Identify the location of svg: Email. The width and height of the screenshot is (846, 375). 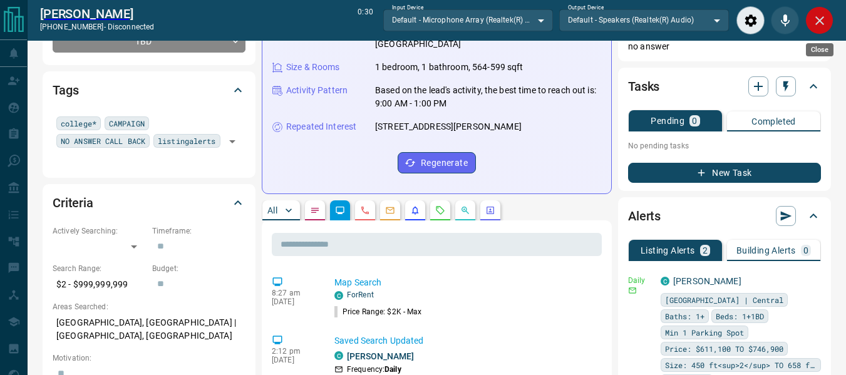
(632, 291).